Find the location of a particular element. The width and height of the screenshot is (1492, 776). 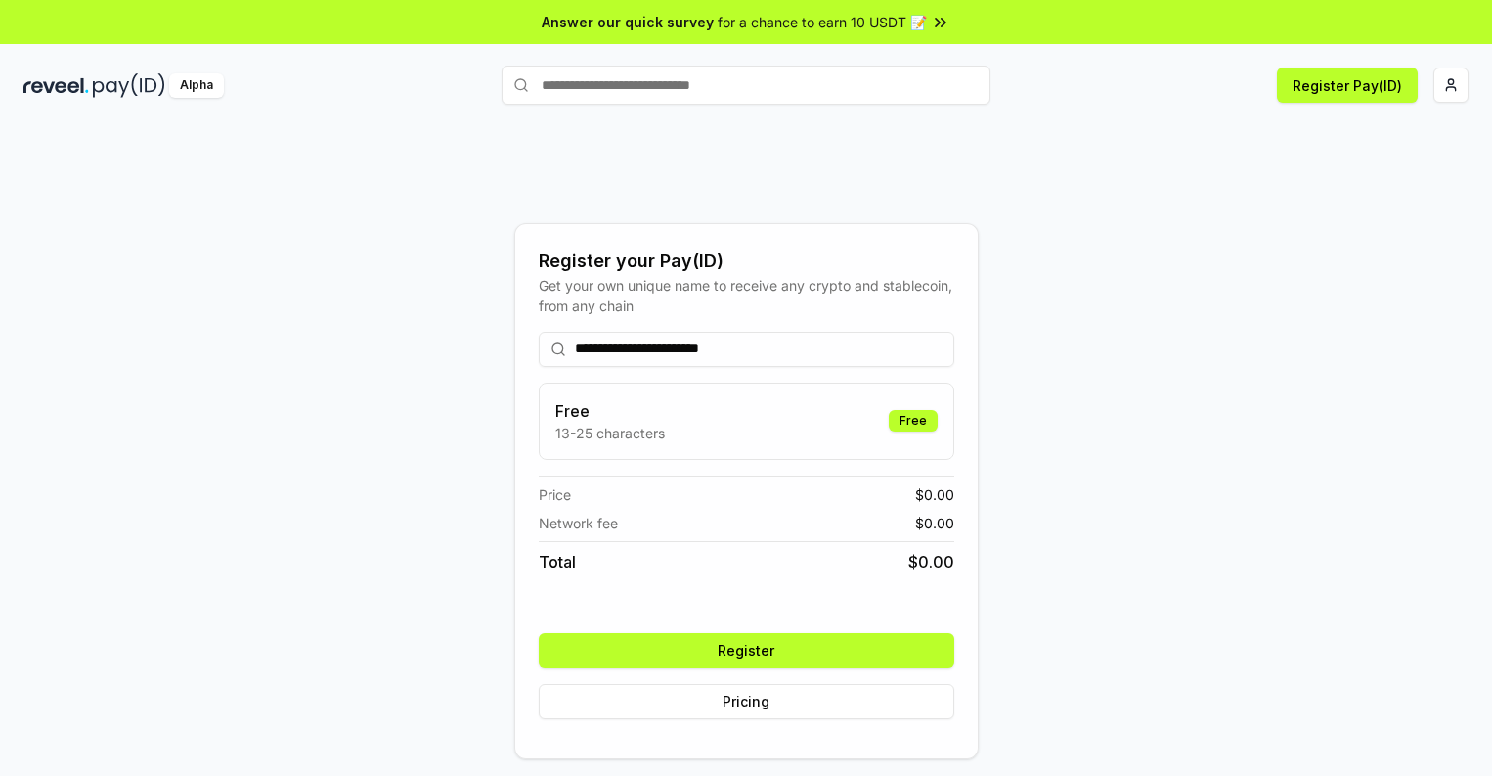

h3: Free is located at coordinates (610, 411).